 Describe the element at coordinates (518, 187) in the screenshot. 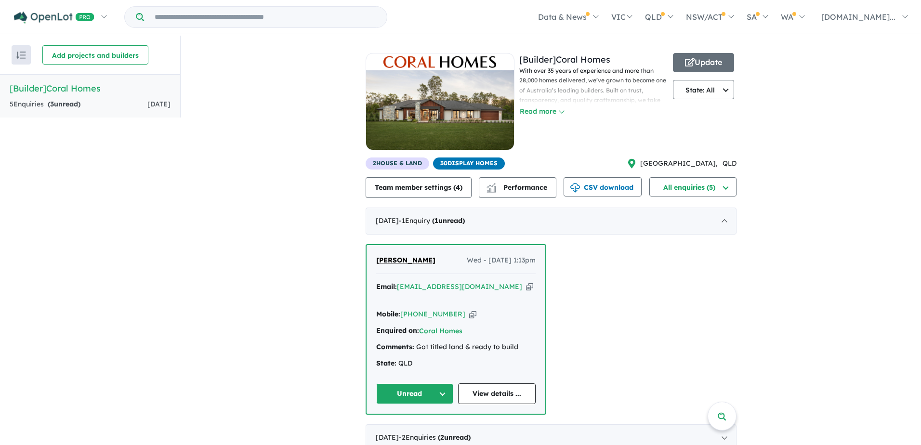

I see `button: Performance` at that location.